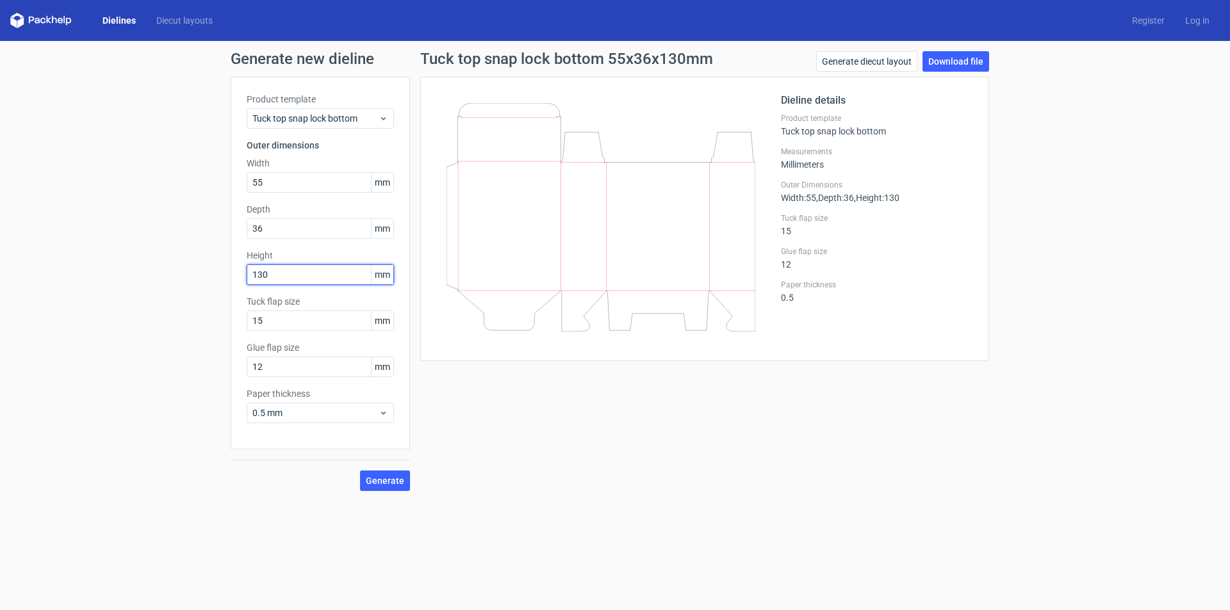 This screenshot has width=1230, height=610. Describe the element at coordinates (315, 413) in the screenshot. I see `span: 0.5 mm` at that location.